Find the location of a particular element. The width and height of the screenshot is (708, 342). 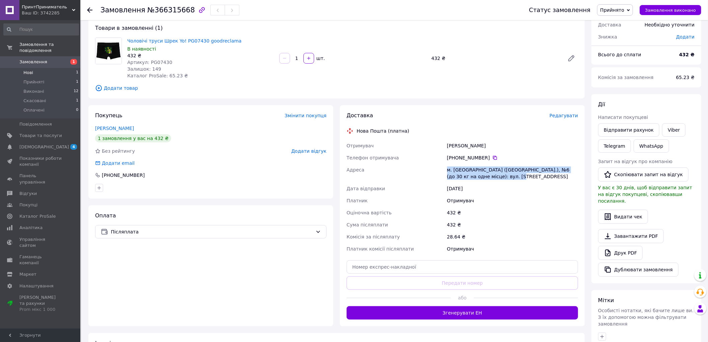

span: У вас є 30 днів, щоб відправити запит на відгук покупцеві, скопіювавши посилання. is located at coordinates (645, 194).